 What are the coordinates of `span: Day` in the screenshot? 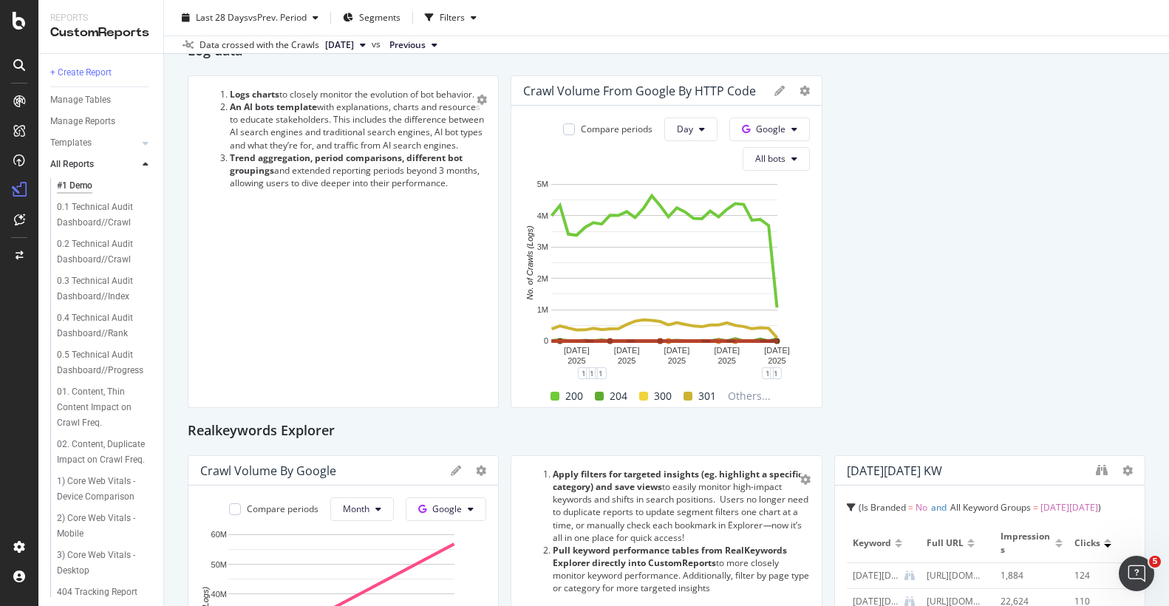 It's located at (685, 129).